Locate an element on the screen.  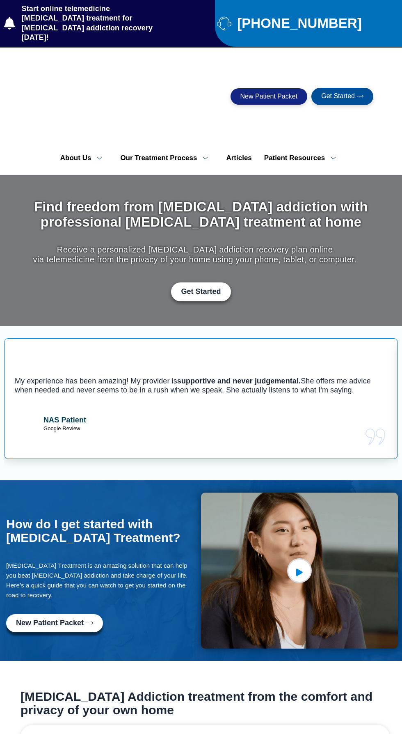
a: Our Treatment Process is located at coordinates (167, 158).